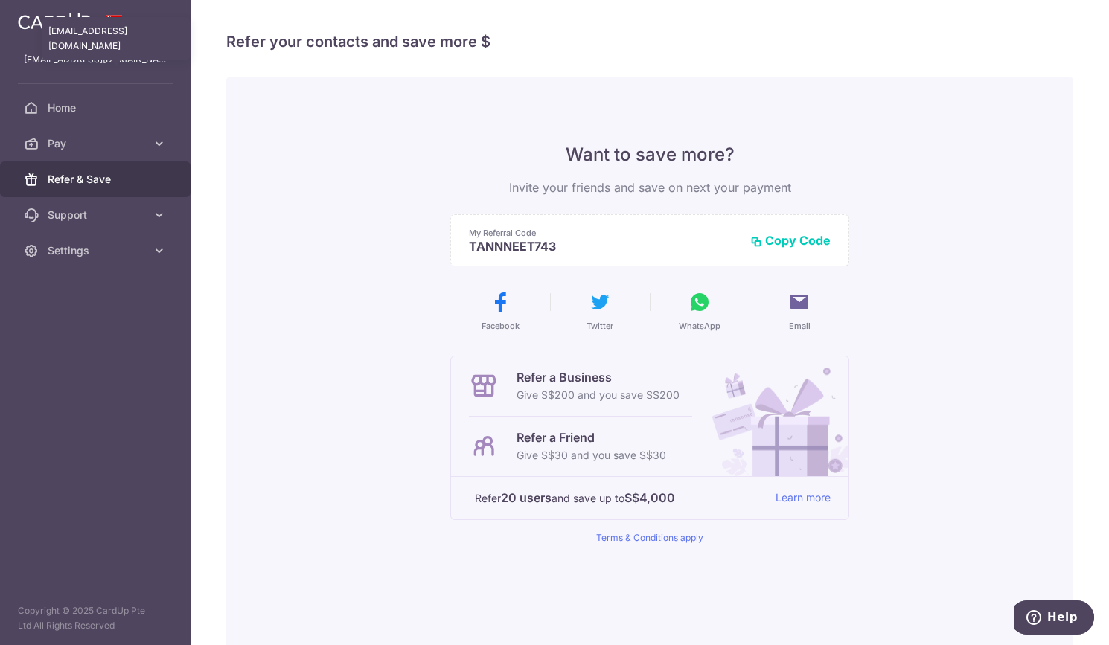 This screenshot has height=645, width=1109. Describe the element at coordinates (591, 438) in the screenshot. I see `p: Refer a Friend` at that location.